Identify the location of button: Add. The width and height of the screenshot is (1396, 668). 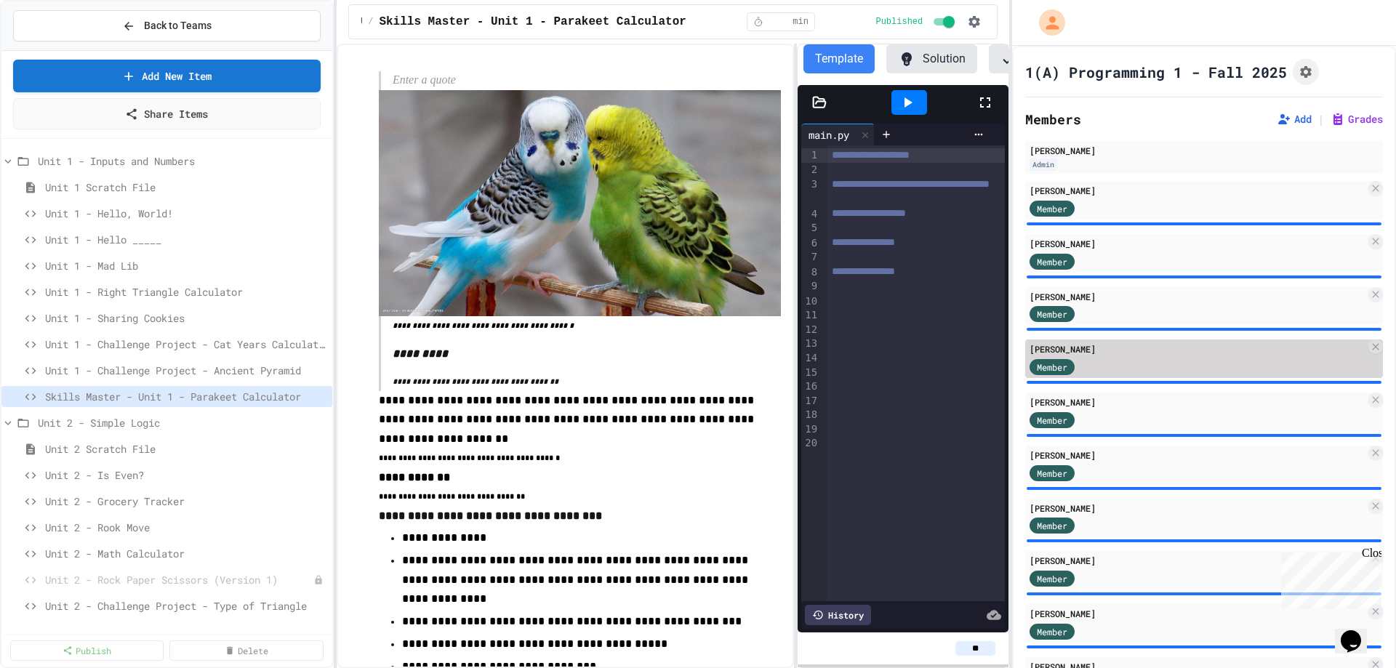
(1294, 119).